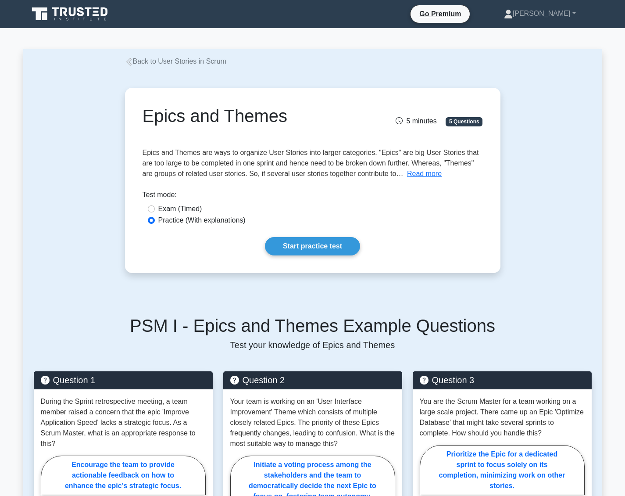 The height and width of the screenshot is (496, 625). Describe the element at coordinates (313, 326) in the screenshot. I see `h5: PSM I - Epics and Themes Example Questions` at that location.